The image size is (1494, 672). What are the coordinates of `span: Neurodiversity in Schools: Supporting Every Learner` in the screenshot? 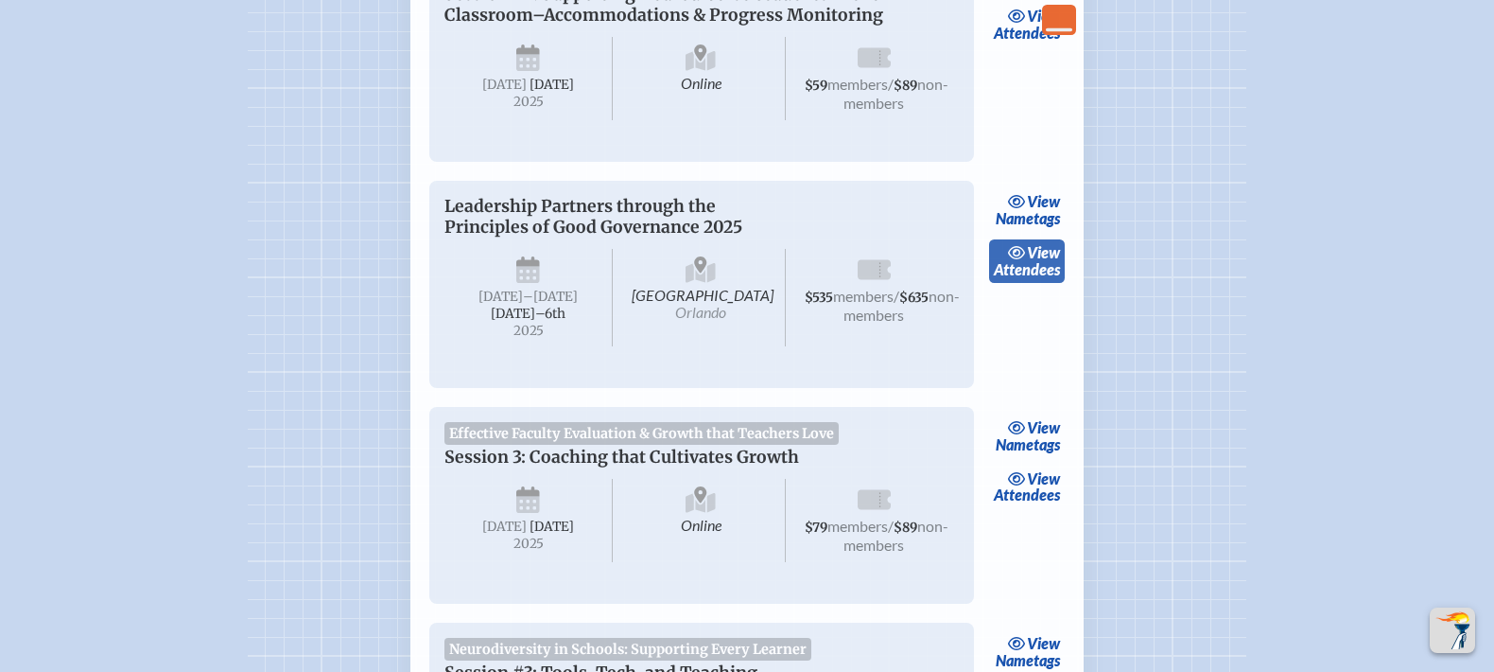 It's located at (628, 649).